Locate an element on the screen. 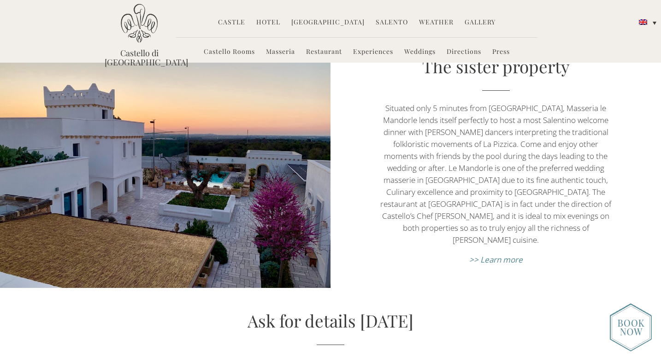  a: >> Learn more is located at coordinates (496, 259).